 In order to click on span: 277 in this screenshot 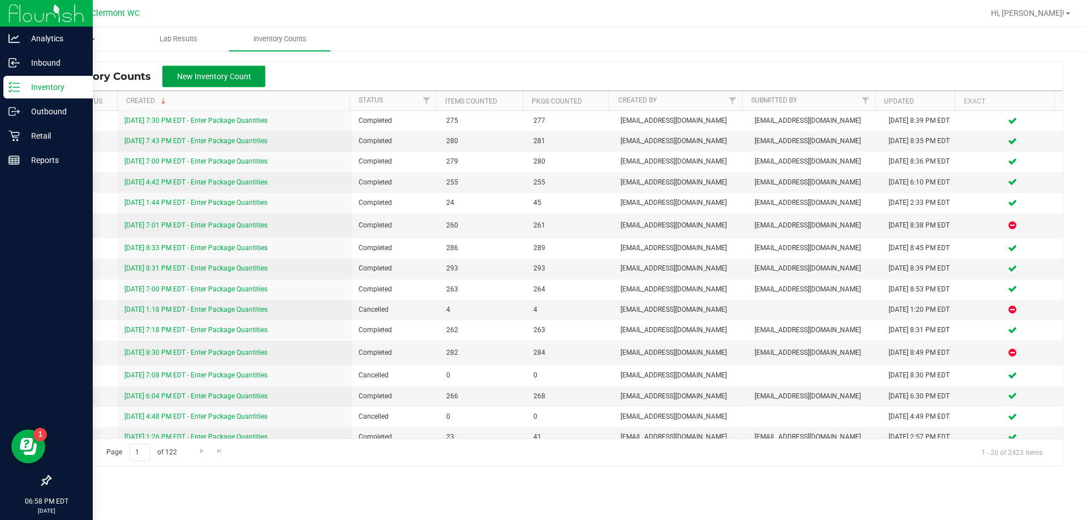, I will do `click(570, 121)`.